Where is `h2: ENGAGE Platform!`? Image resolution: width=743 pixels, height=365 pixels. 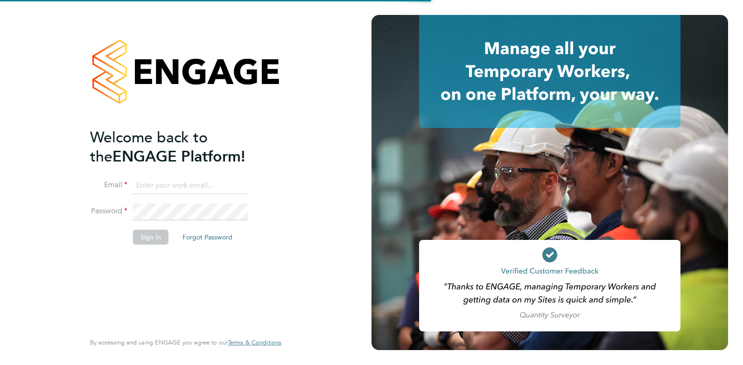 h2: ENGAGE Platform! is located at coordinates (181, 147).